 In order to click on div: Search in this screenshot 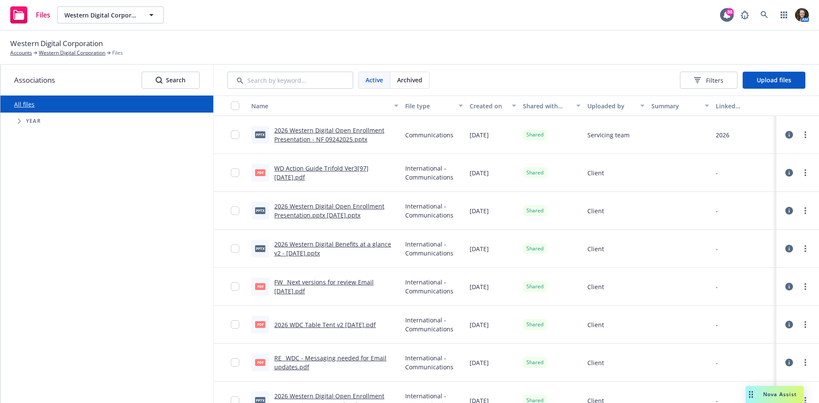, I will do `click(171, 80)`.